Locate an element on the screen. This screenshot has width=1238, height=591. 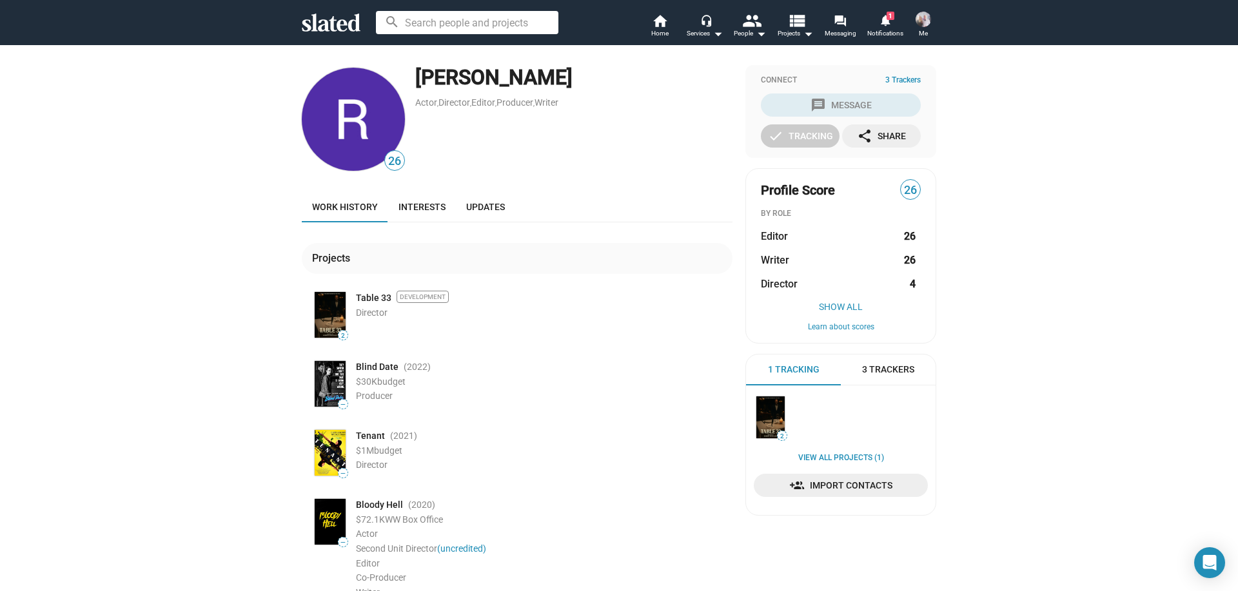
div: Share is located at coordinates (882, 136).